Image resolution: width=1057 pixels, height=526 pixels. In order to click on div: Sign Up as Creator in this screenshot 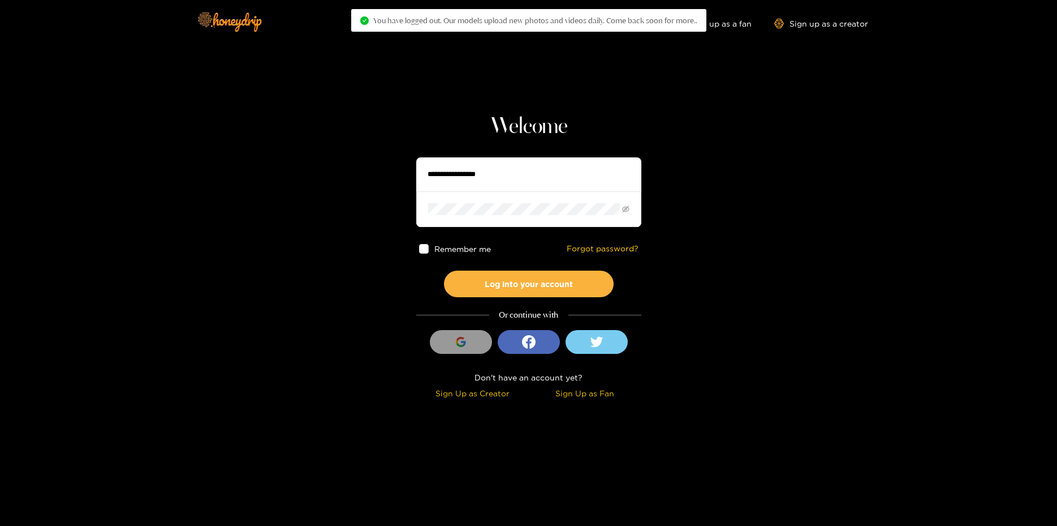, I will do `click(472, 393)`.